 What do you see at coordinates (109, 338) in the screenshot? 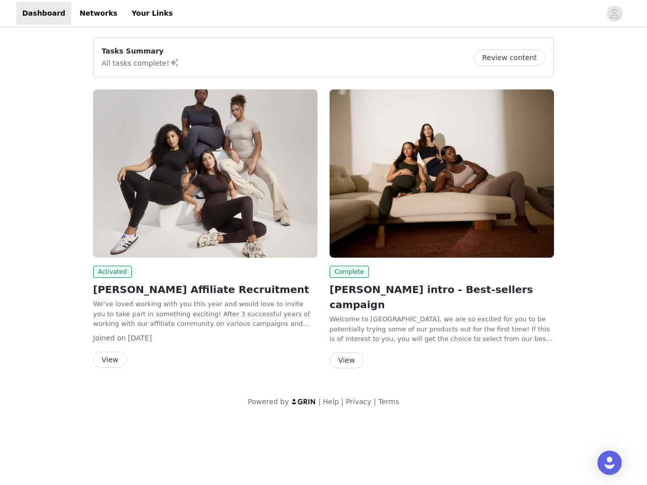
I see `span: Joined on` at bounding box center [109, 338].